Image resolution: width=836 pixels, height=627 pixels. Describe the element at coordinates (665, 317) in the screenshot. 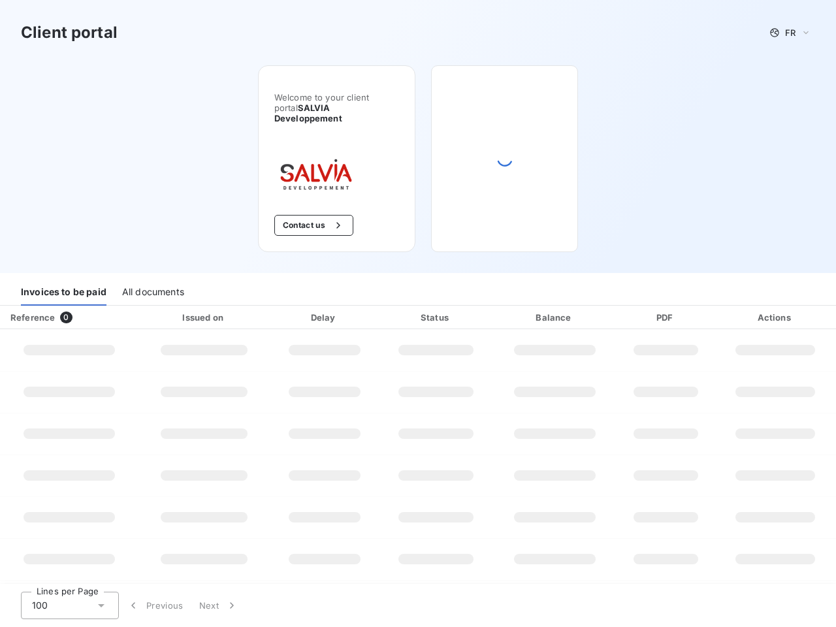

I see `div: PDF` at that location.